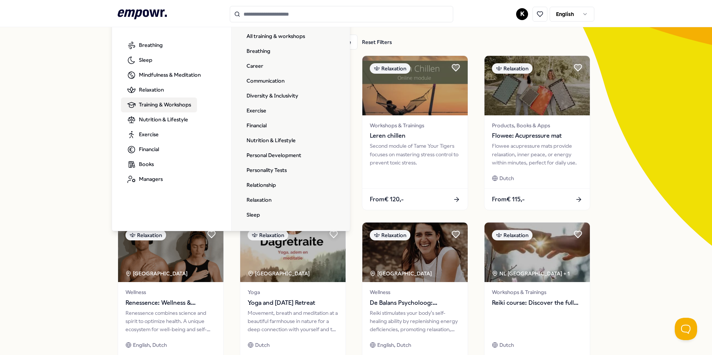 This screenshot has height=355, width=712. Describe the element at coordinates (415, 133) in the screenshot. I see `a: package imageRelaxationWorkshops & TrainingsLeren chillenSecond module of Tame Your Tigers focuse...` at that location.